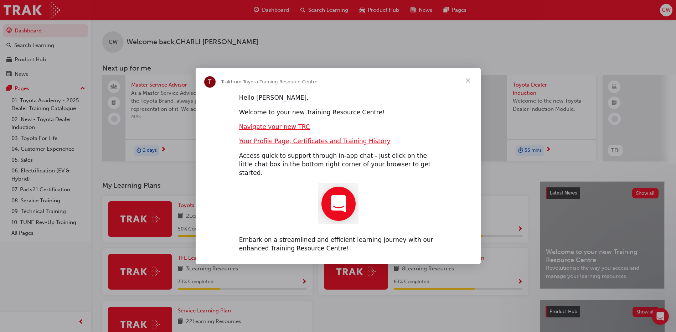 This screenshot has height=332, width=676. I want to click on div: Access quick to support through in-app chat - just click on the little chat box in the bottom rig..., so click(338, 164).